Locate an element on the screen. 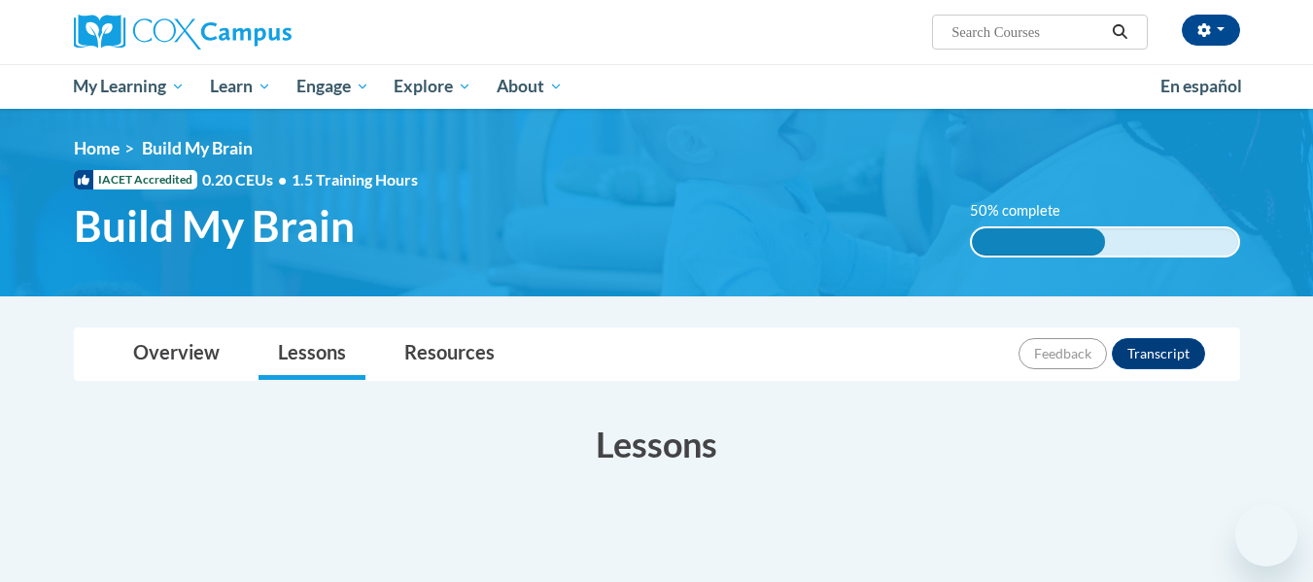  span: About is located at coordinates (530, 86).